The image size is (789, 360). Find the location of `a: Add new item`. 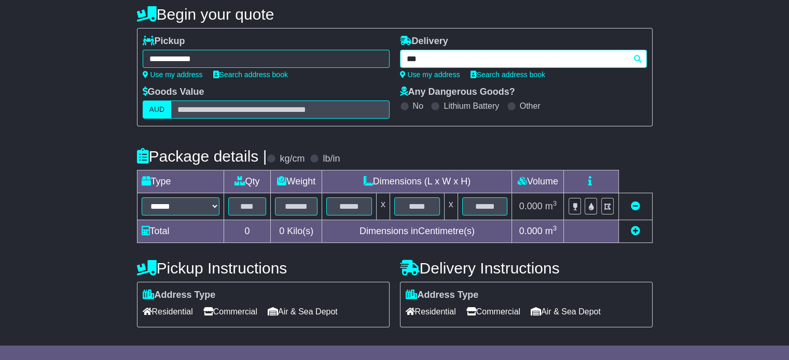

a: Add new item is located at coordinates (635, 231).